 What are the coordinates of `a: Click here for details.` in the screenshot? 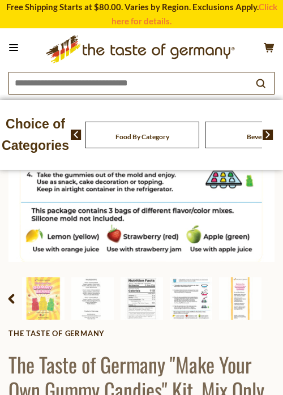 It's located at (194, 14).